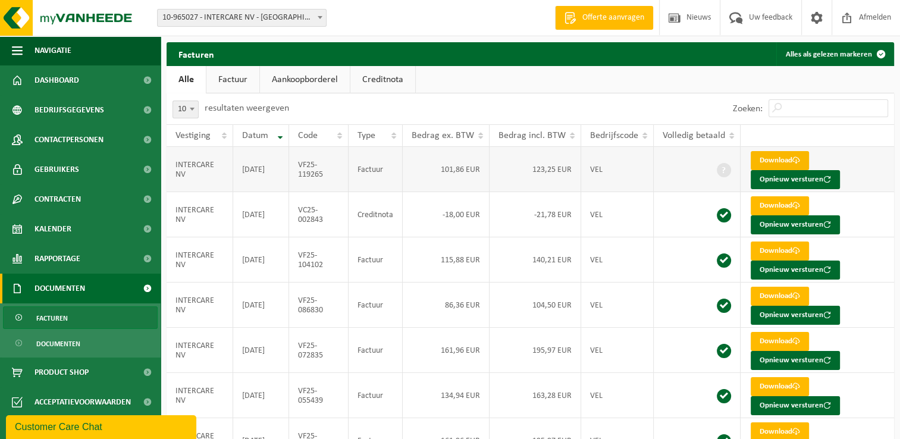 This screenshot has width=900, height=439. Describe the element at coordinates (83, 402) in the screenshot. I see `span: Acceptatievoorwaarden` at that location.